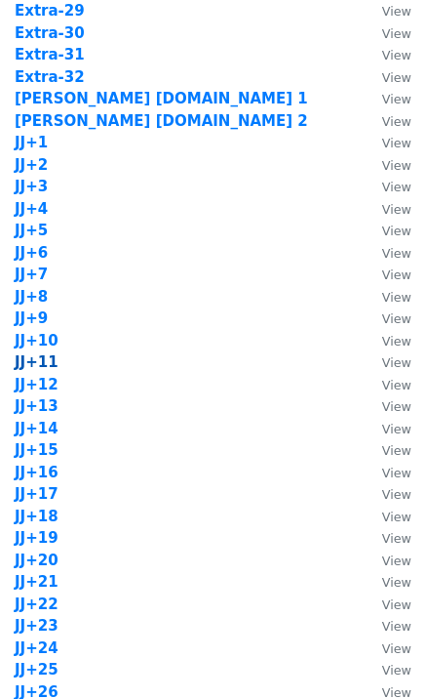  I want to click on a: JJ+24, so click(36, 648).